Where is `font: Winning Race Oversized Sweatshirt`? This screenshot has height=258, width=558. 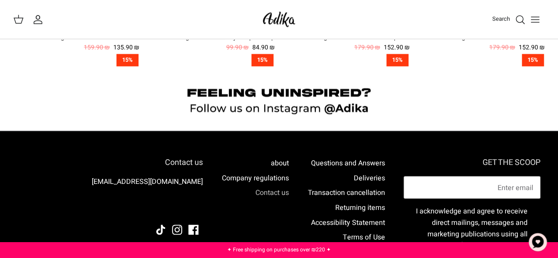 font: Winning Race Oversized Sweatshirt is located at coordinates (90, 37).